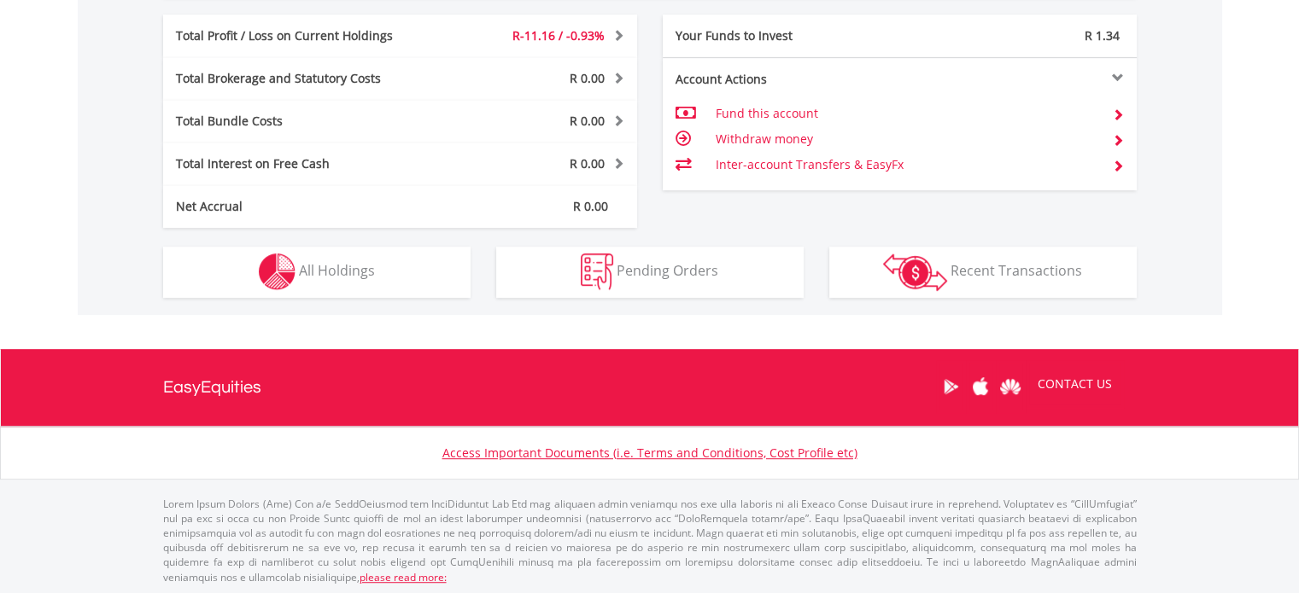 The width and height of the screenshot is (1299, 593). Describe the element at coordinates (212, 388) in the screenshot. I see `a: EasyEquities` at that location.